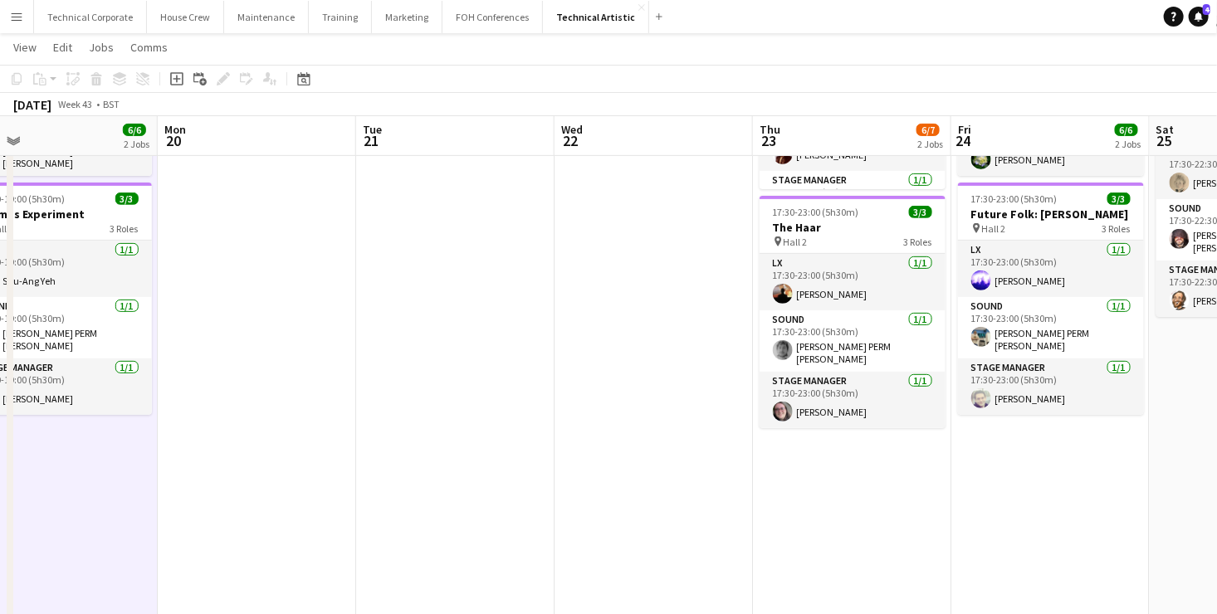 Image resolution: width=1217 pixels, height=614 pixels. Describe the element at coordinates (185, 17) in the screenshot. I see `button: House Crew` at that location.